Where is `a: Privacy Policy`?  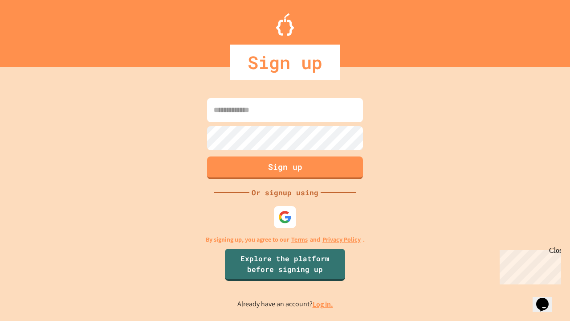 a: Privacy Policy is located at coordinates (342, 239).